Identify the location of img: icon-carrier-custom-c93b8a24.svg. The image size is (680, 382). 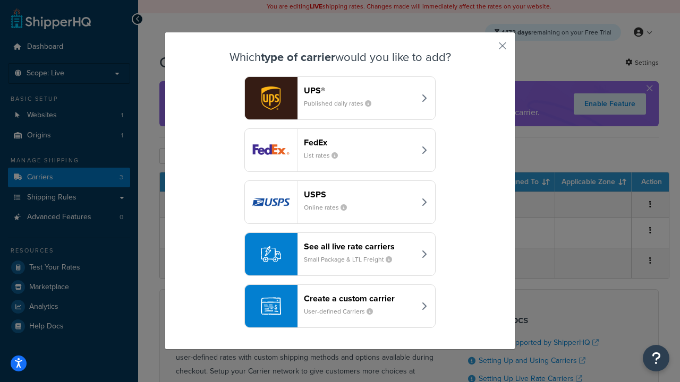
(271, 306).